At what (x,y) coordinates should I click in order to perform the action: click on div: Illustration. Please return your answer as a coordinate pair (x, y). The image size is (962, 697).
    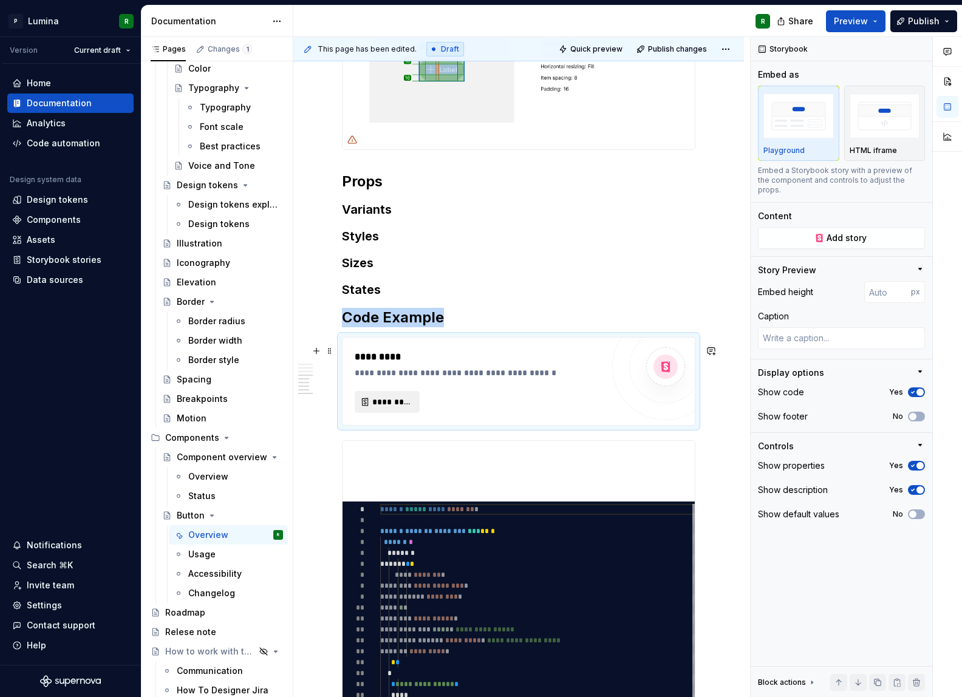
    Looking at the image, I should click on (199, 244).